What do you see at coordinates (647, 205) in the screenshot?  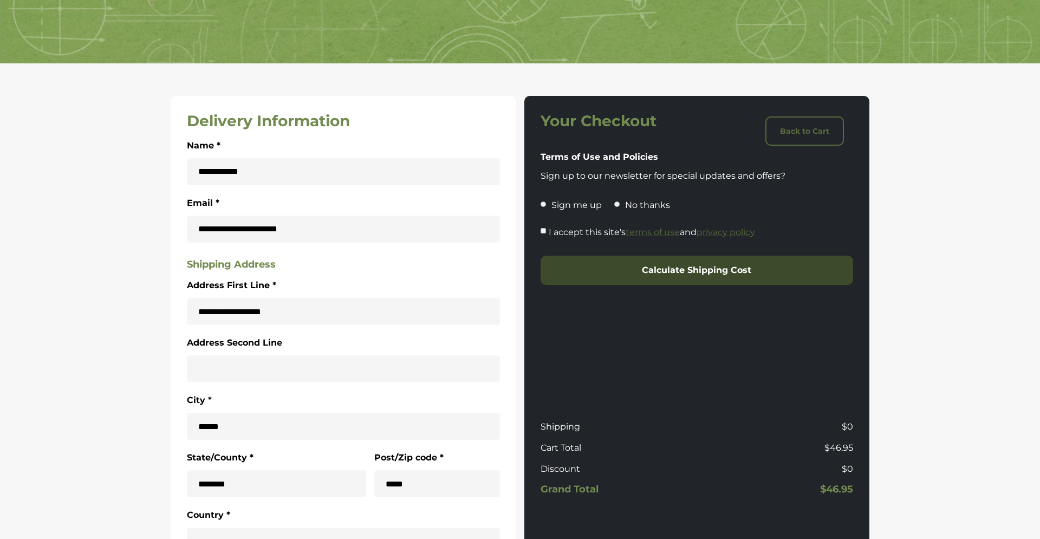 I see `p: No thanks` at bounding box center [647, 205].